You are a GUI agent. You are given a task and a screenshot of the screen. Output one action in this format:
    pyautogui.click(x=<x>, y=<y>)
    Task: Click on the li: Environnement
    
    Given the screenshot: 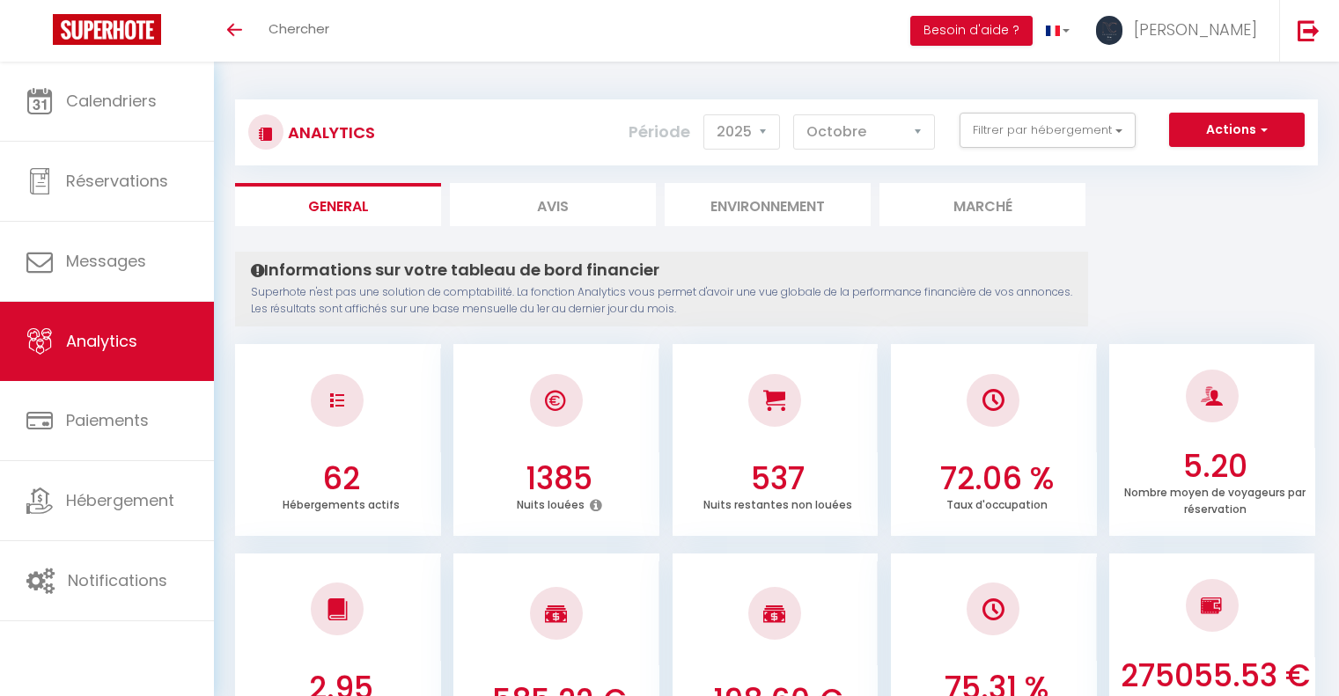 What is the action you would take?
    pyautogui.click(x=768, y=204)
    